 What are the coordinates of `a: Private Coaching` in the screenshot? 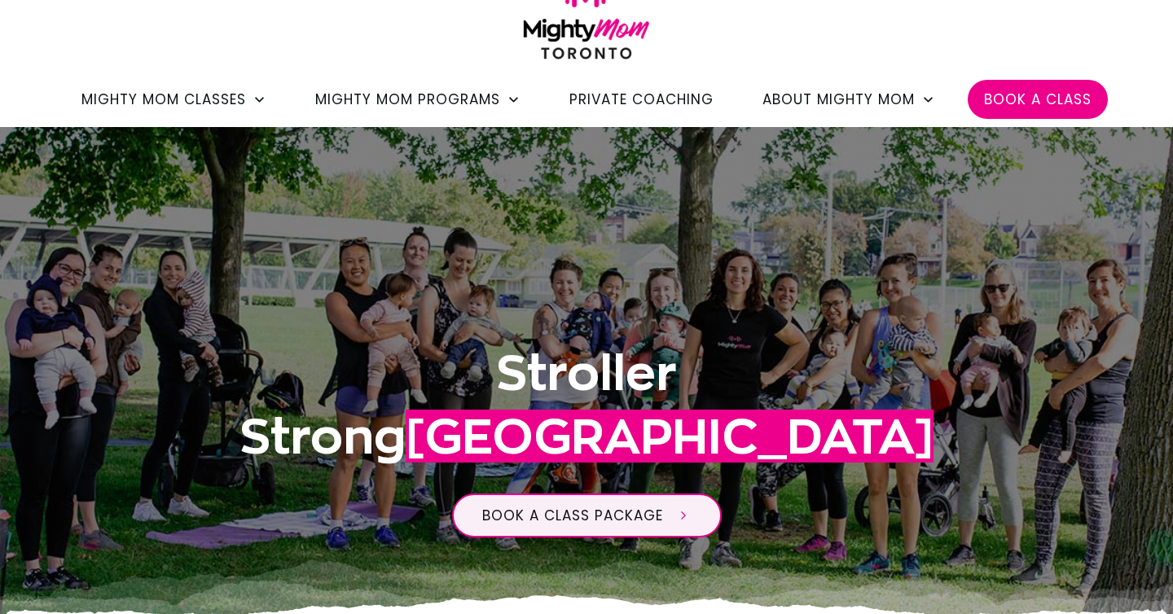 It's located at (641, 99).